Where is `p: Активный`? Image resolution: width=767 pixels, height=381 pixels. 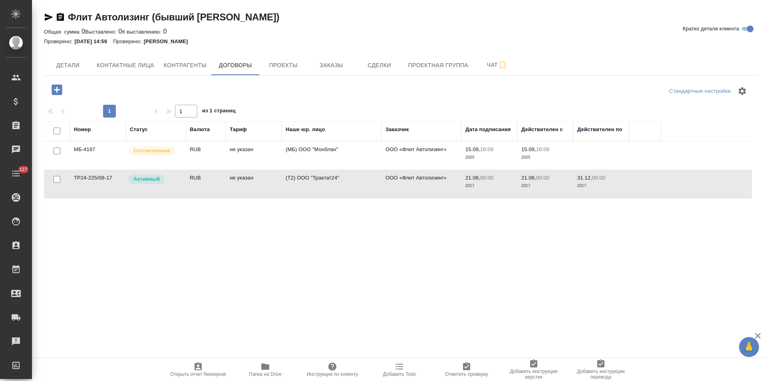 p: Активный is located at coordinates (147, 179).